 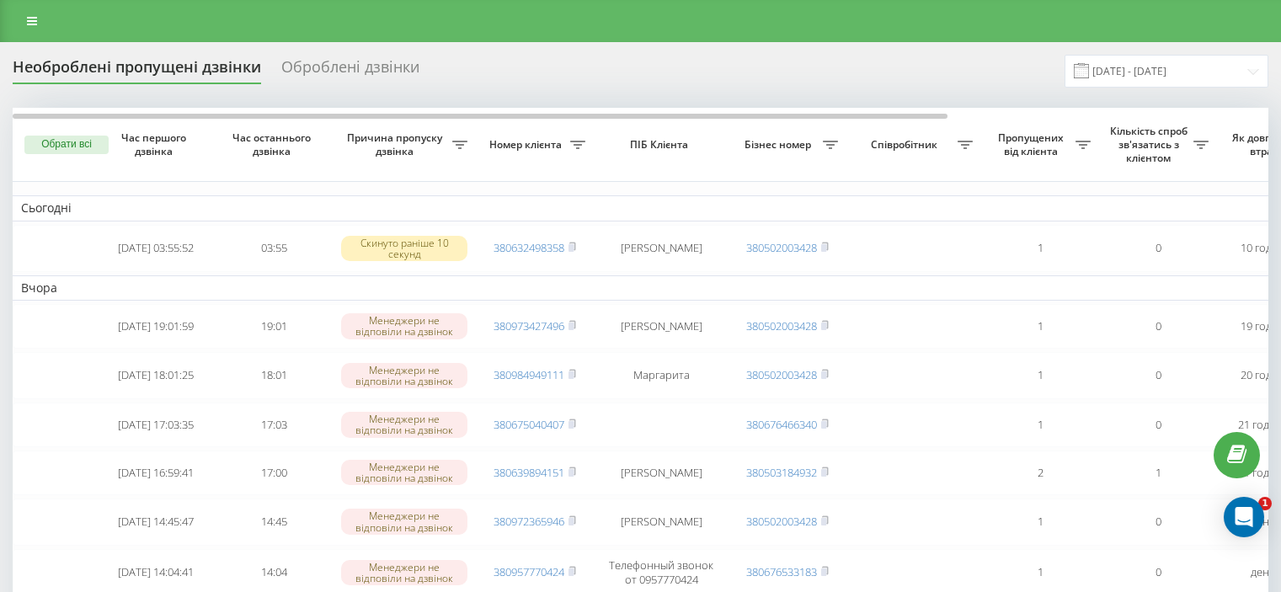 What do you see at coordinates (274, 248) in the screenshot?
I see `td: 03:55` at bounding box center [274, 248].